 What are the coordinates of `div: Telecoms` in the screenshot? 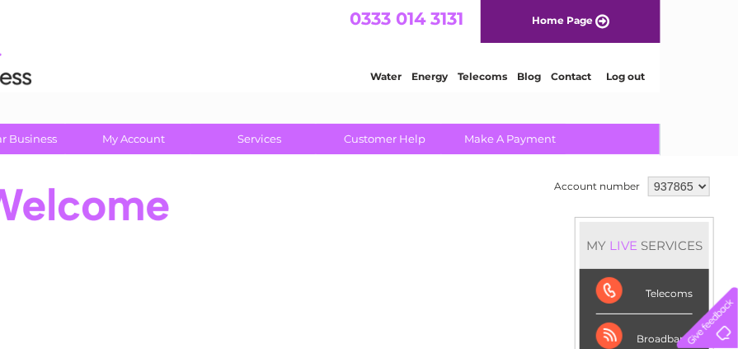 It's located at (644, 291).